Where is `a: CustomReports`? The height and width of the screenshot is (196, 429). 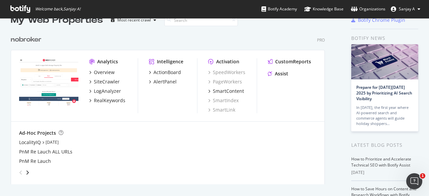 a: CustomReports is located at coordinates (289, 62).